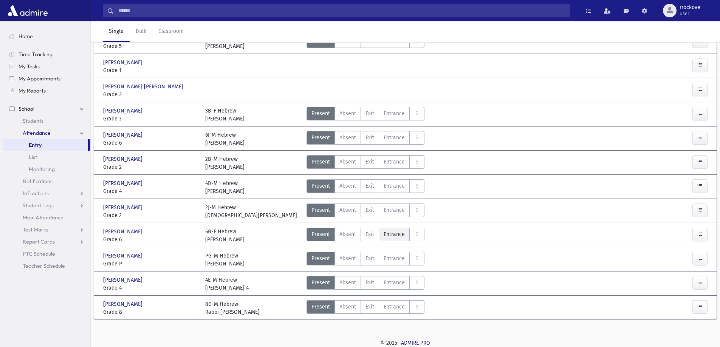  Describe the element at coordinates (46, 54) in the screenshot. I see `a: Time Tracking` at that location.